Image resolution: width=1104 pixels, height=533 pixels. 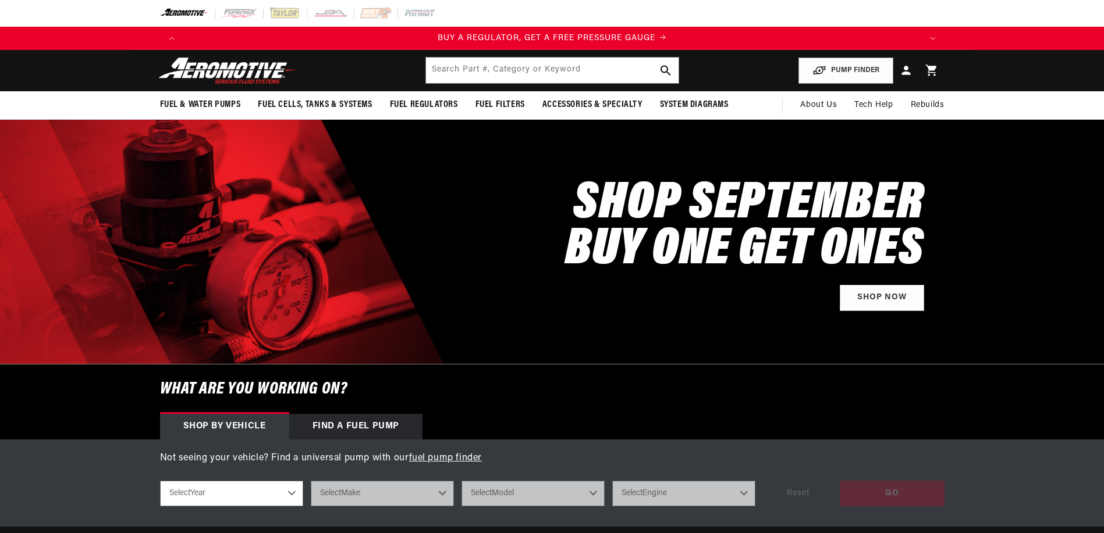 I want to click on select: Model, so click(x=533, y=494).